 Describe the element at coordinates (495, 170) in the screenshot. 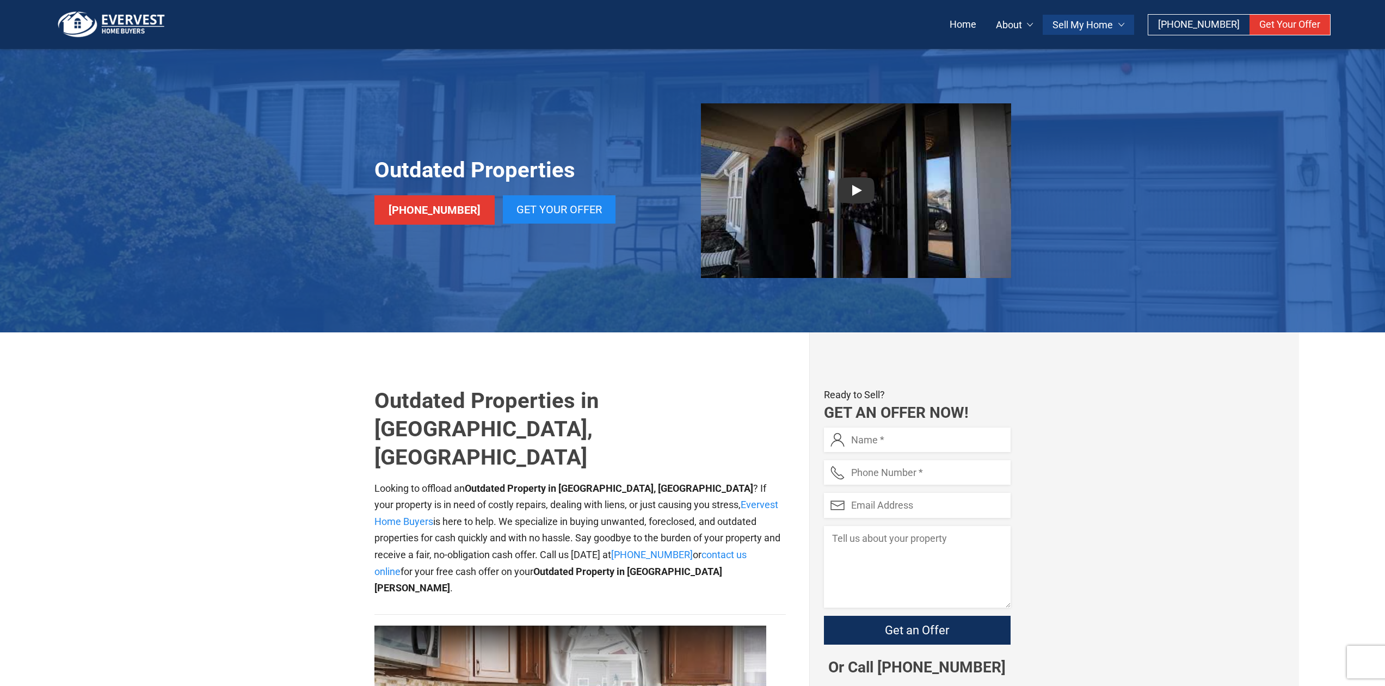

I see `h1: Outdated Properties` at that location.